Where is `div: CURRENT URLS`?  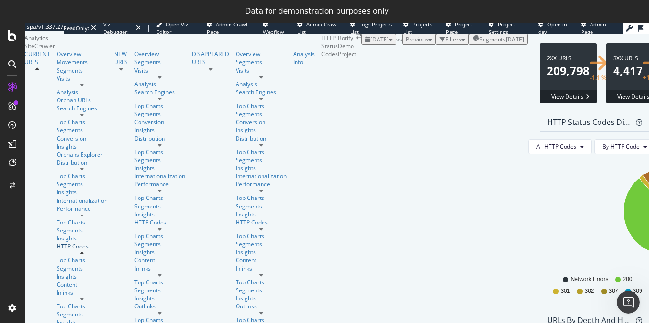 div: CURRENT URLS is located at coordinates (37, 58).